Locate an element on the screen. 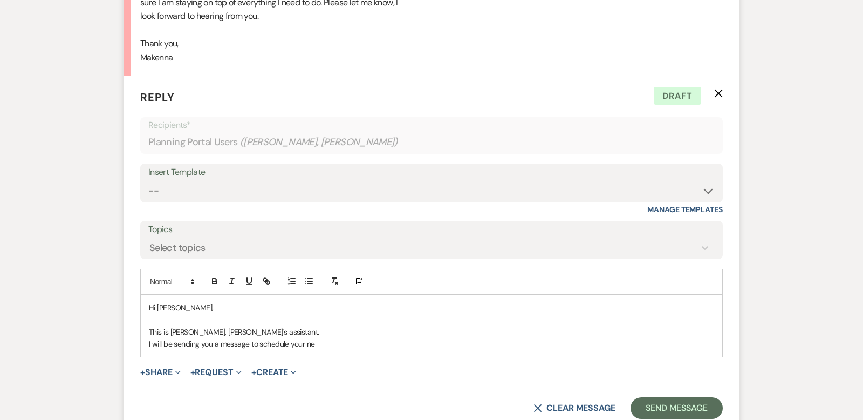 This screenshot has width=863, height=420. p: Recipients* is located at coordinates (432, 125).